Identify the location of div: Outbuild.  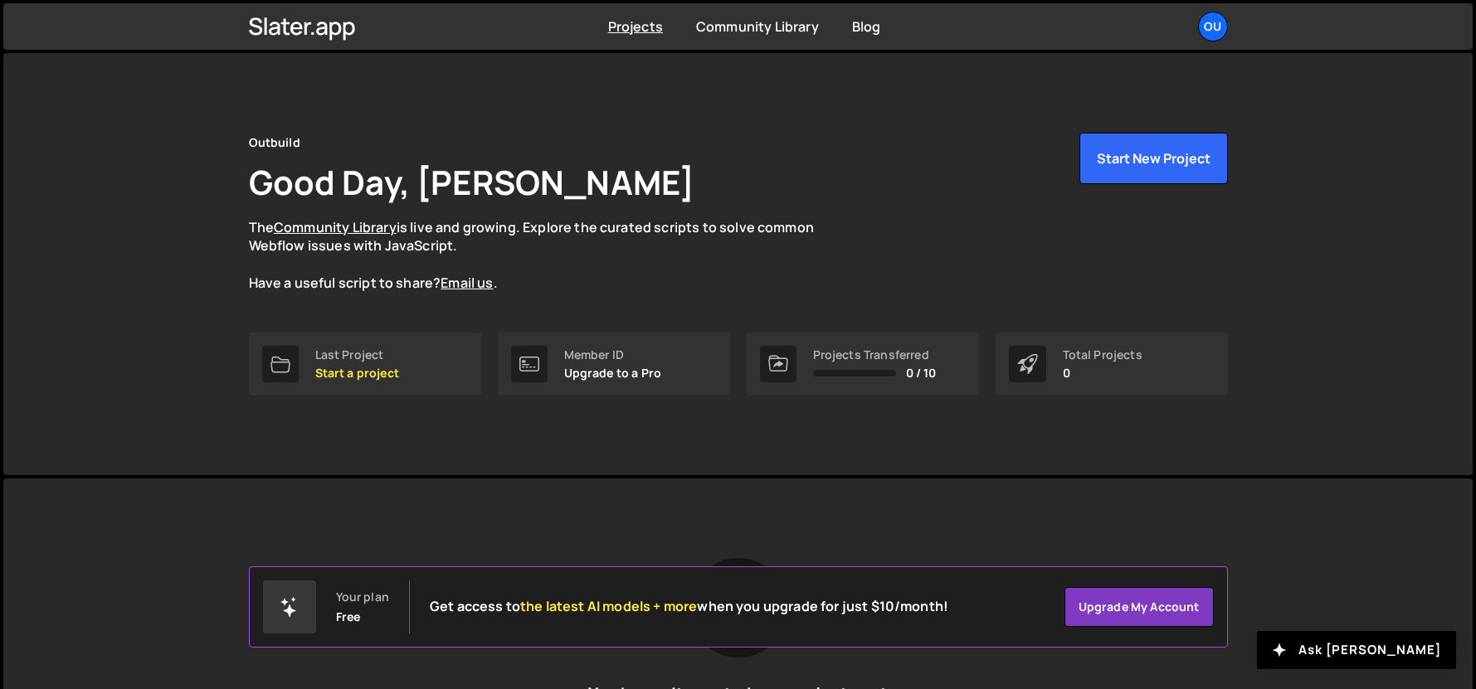
(275, 143).